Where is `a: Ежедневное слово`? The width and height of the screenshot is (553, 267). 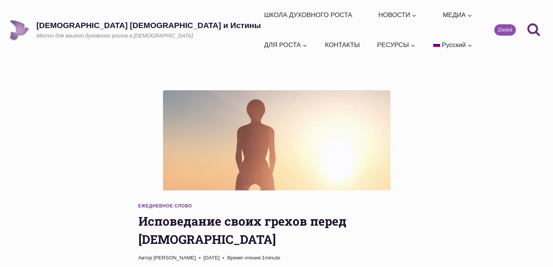 a: Ежедневное слово is located at coordinates (165, 206).